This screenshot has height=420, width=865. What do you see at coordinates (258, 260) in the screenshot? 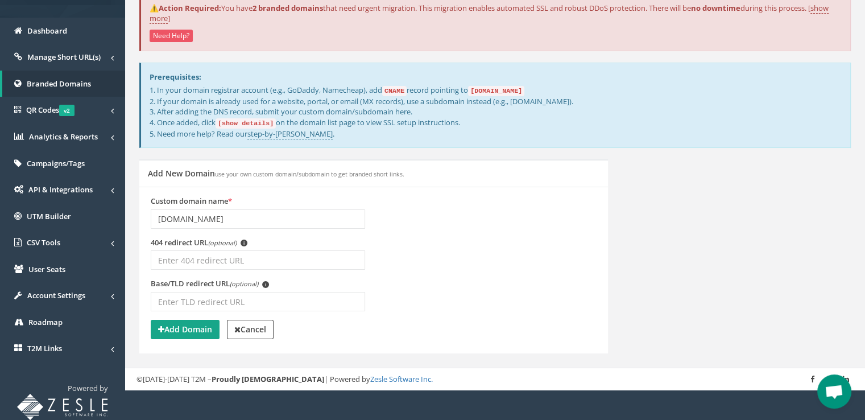
I see `input: Enter 404 redirect URL` at bounding box center [258, 260].